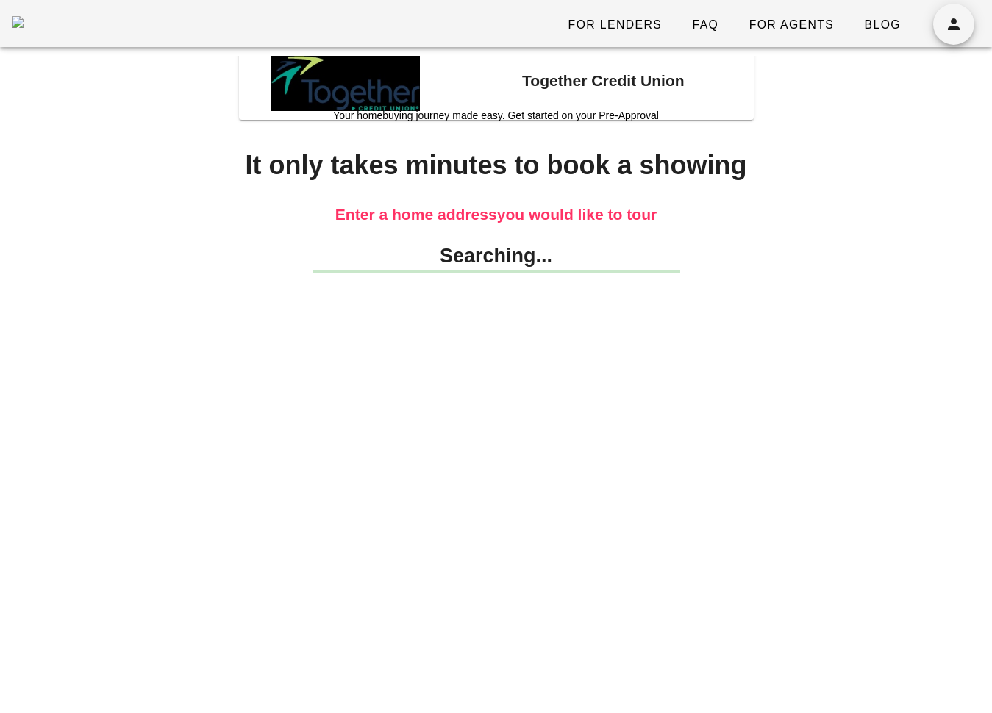 The width and height of the screenshot is (992, 713). I want to click on span: For Lenders, so click(614, 25).